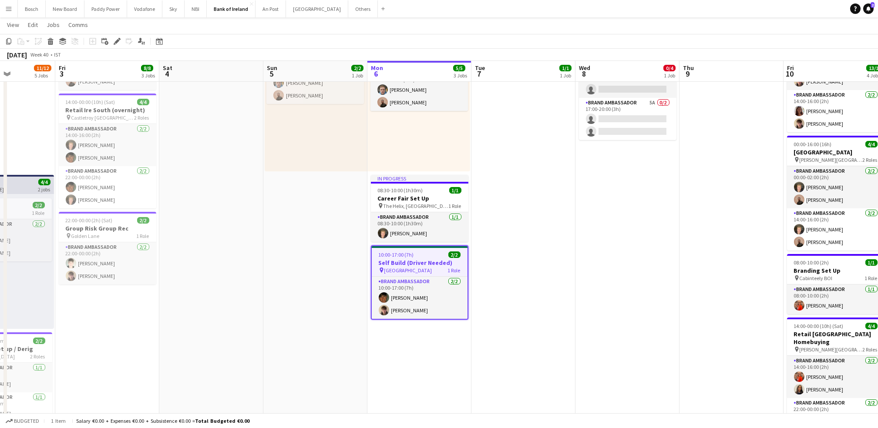 The width and height of the screenshot is (878, 428). Describe the element at coordinates (108, 110) in the screenshot. I see `h3: Retail Ire South (overnight)` at that location.